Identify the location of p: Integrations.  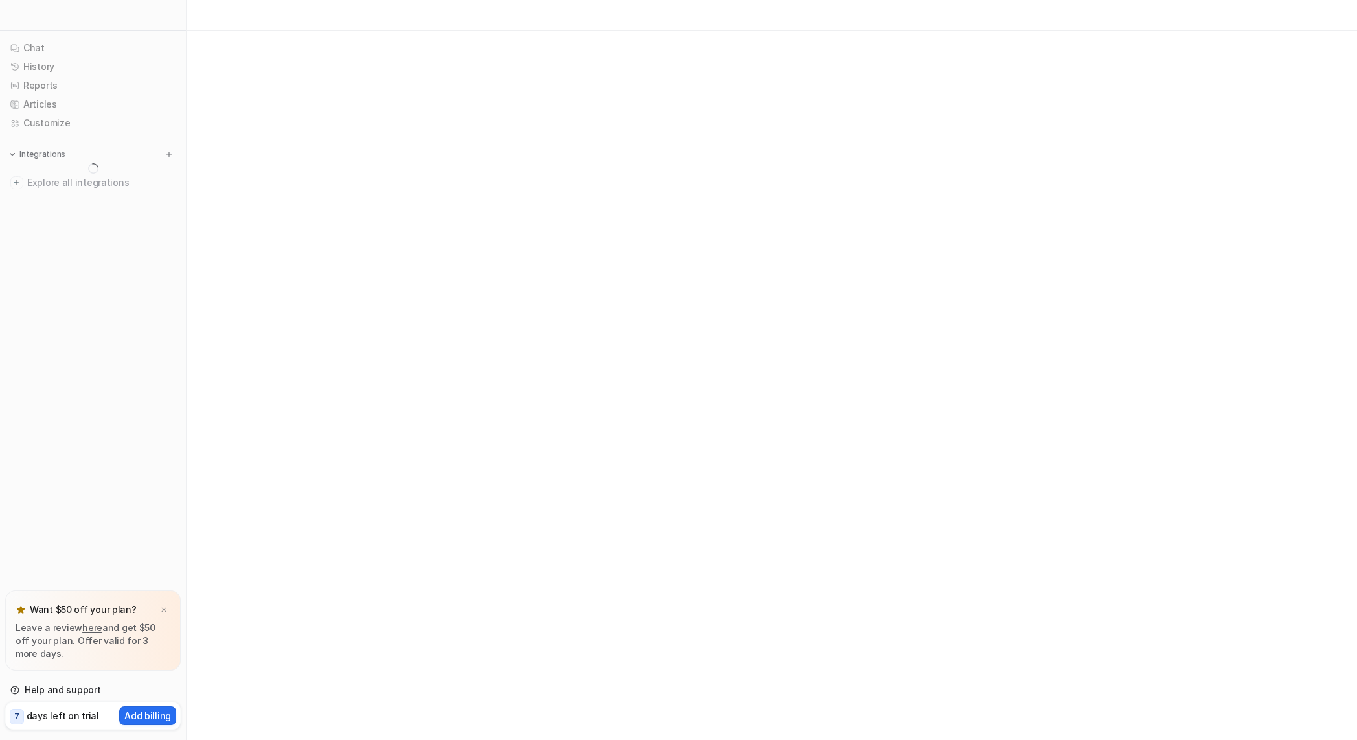
(42, 154).